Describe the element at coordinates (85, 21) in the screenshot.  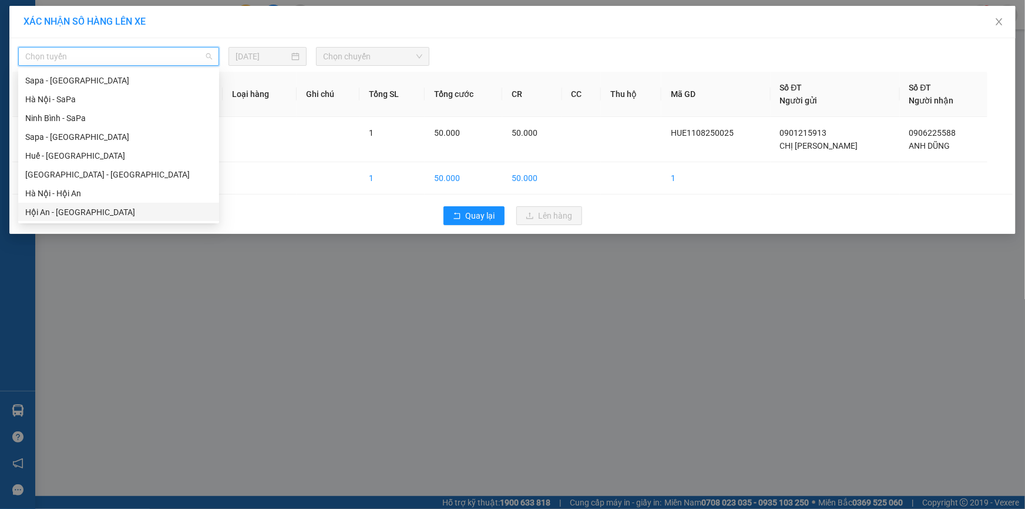
I see `span: XÁC NHẬN SỐ HÀNG LÊN XE` at that location.